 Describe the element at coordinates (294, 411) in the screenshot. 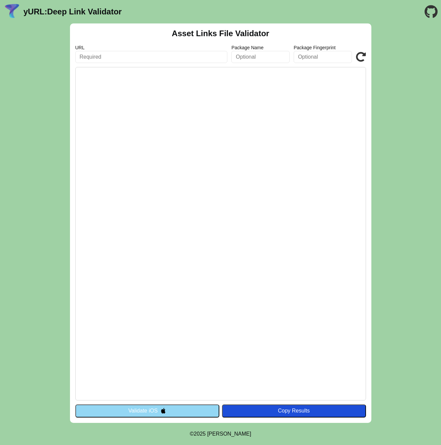

I see `button: Copy Results` at that location.